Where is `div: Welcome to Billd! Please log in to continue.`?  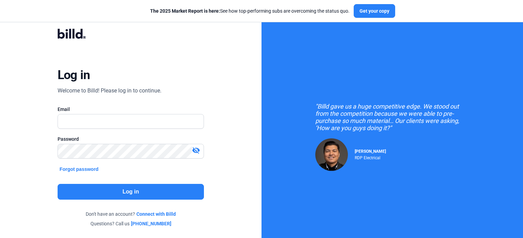 div: Welcome to Billd! Please log in to continue. is located at coordinates (109, 91).